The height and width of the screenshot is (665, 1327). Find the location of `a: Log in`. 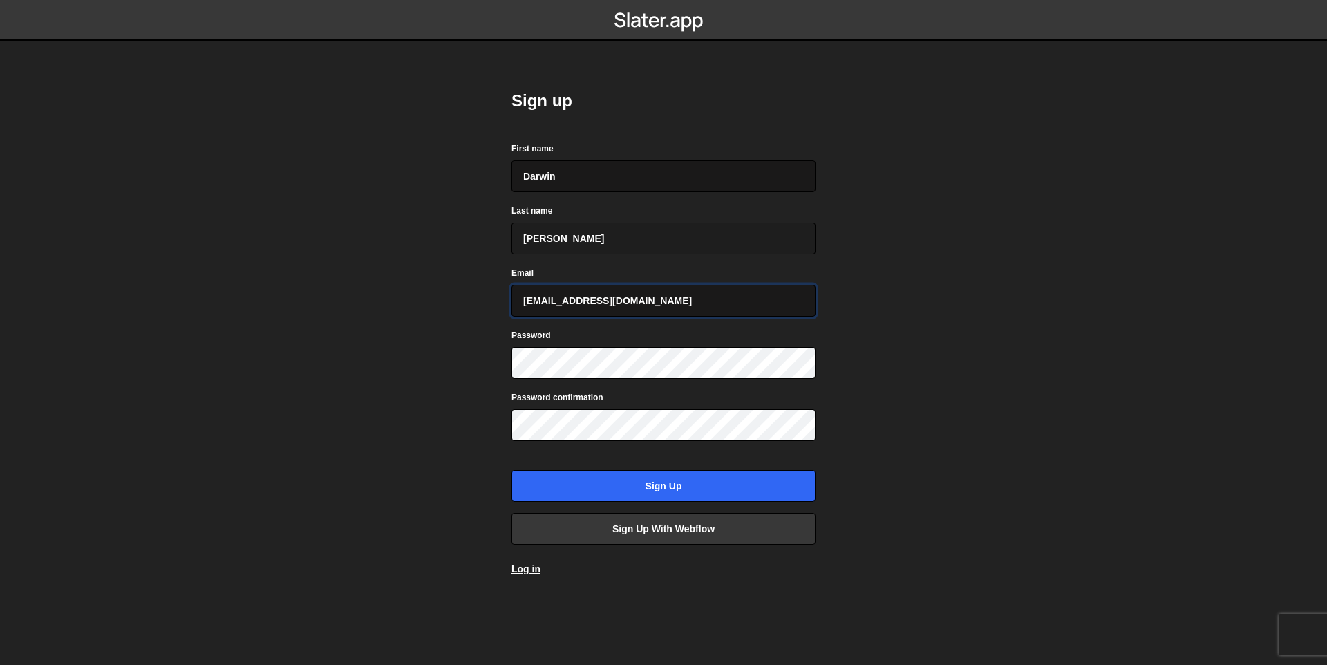

a: Log in is located at coordinates (526, 569).